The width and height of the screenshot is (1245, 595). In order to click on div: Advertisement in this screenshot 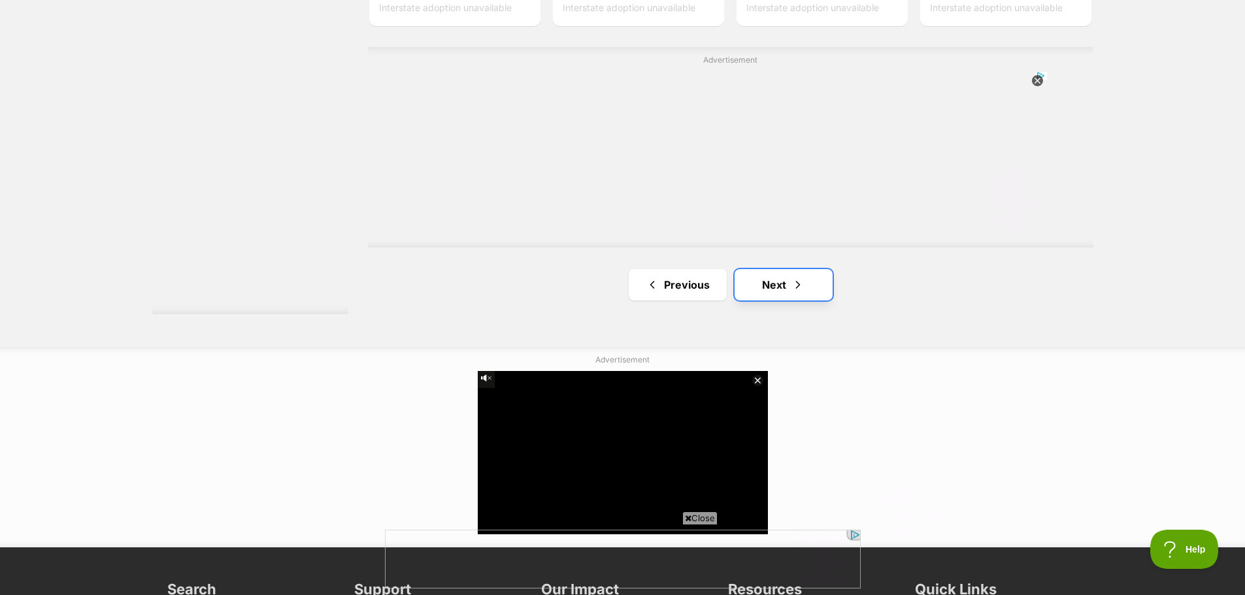, I will do `click(731, 147)`.